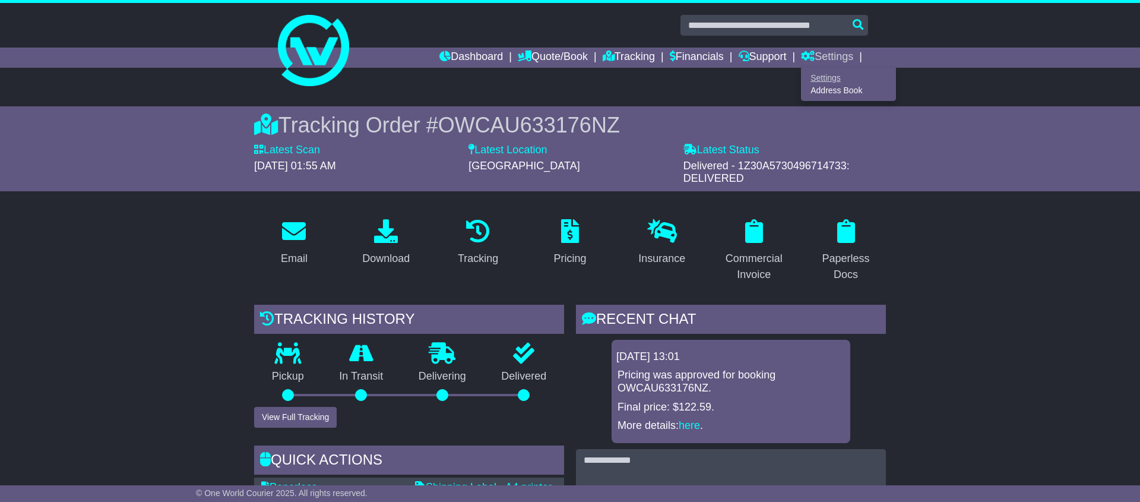  I want to click on a: Dashboard, so click(471, 58).